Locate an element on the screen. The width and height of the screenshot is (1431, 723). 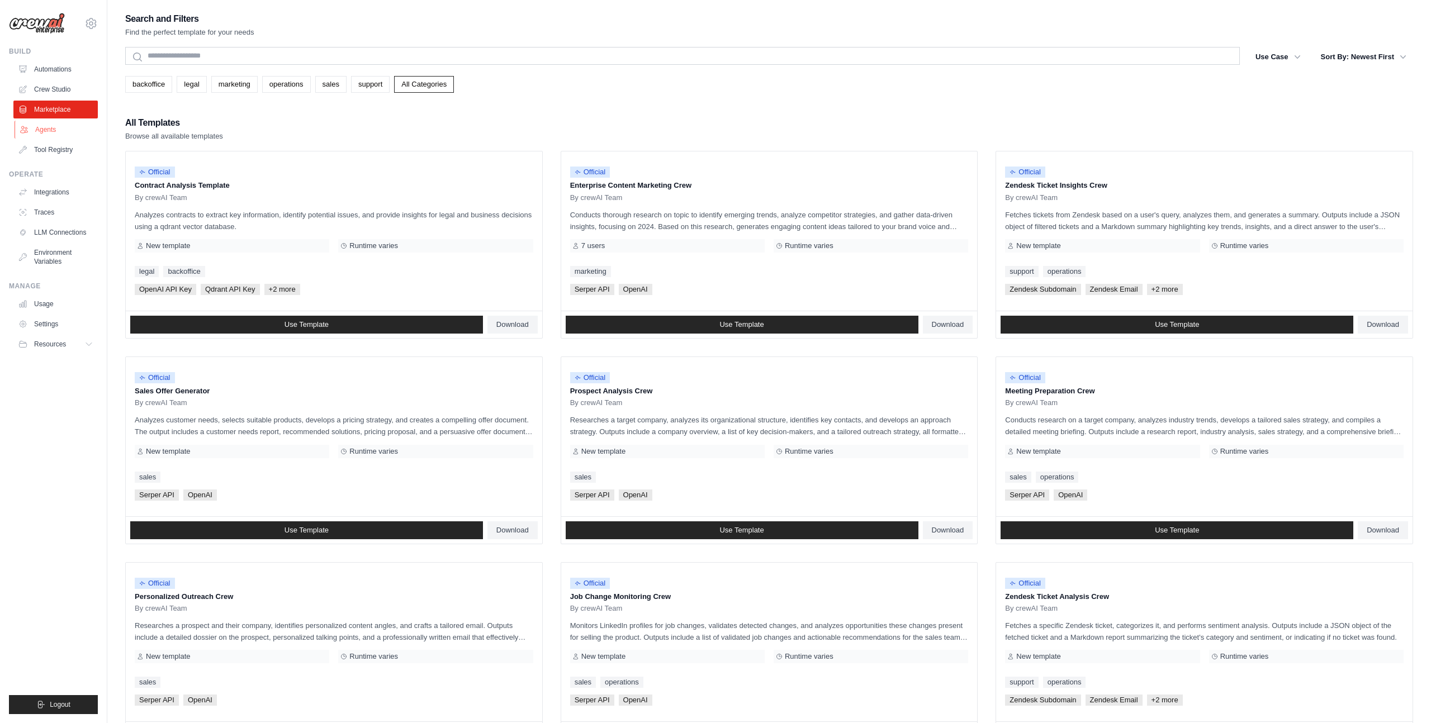
p: Find the perfect template for your needs is located at coordinates (189, 32).